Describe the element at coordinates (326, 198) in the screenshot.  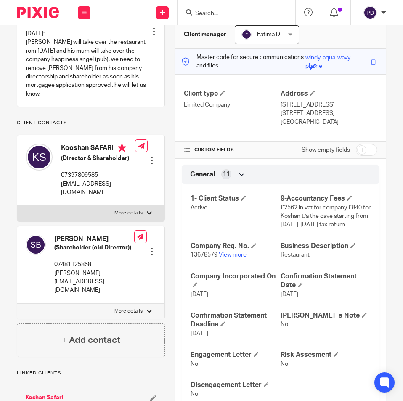
I see `h4: 9-Accountancy Fees` at that location.